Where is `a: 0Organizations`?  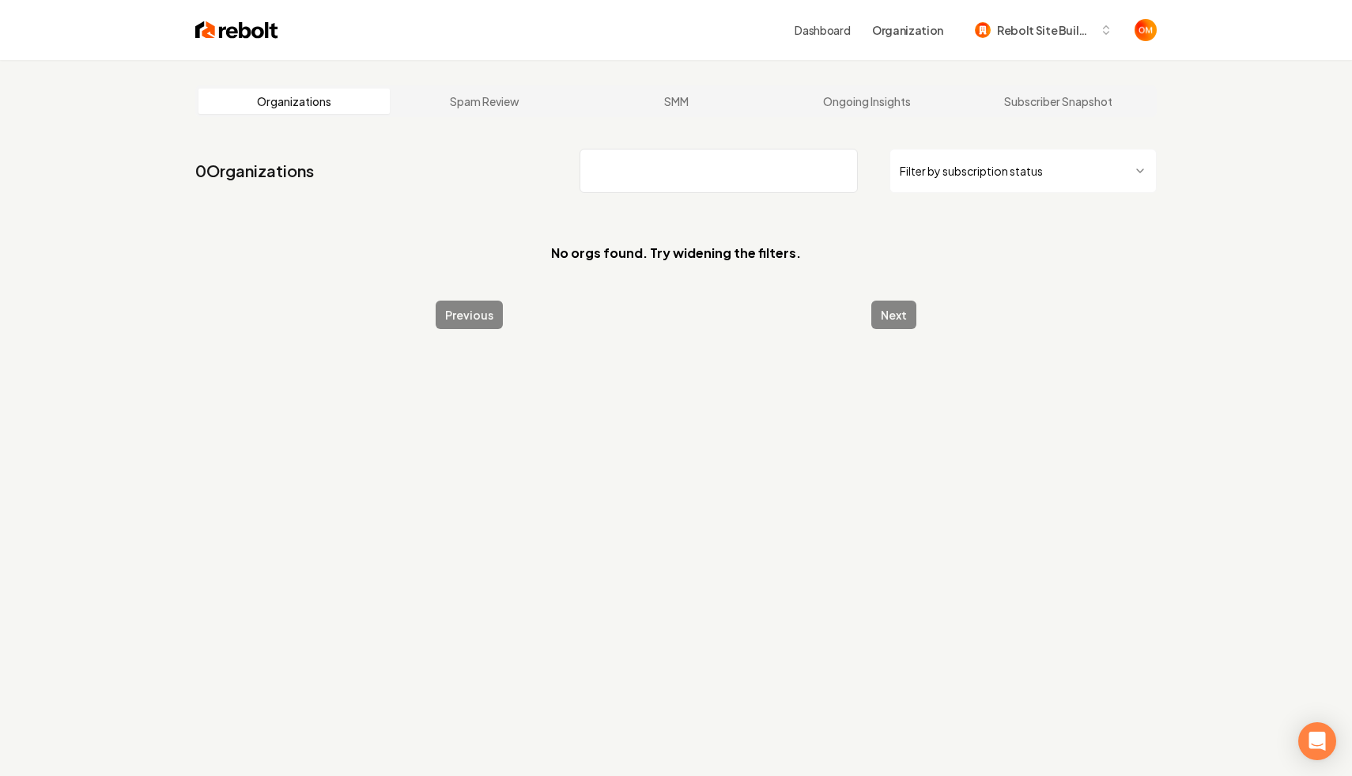 a: 0Organizations is located at coordinates (255, 171).